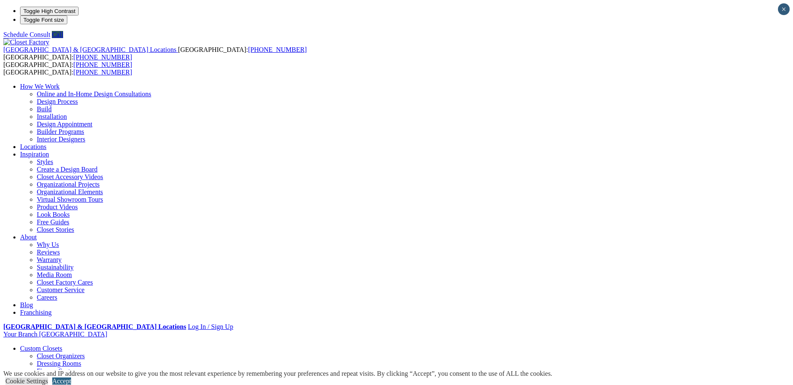  Describe the element at coordinates (44, 109) in the screenshot. I see `a: Build` at that location.